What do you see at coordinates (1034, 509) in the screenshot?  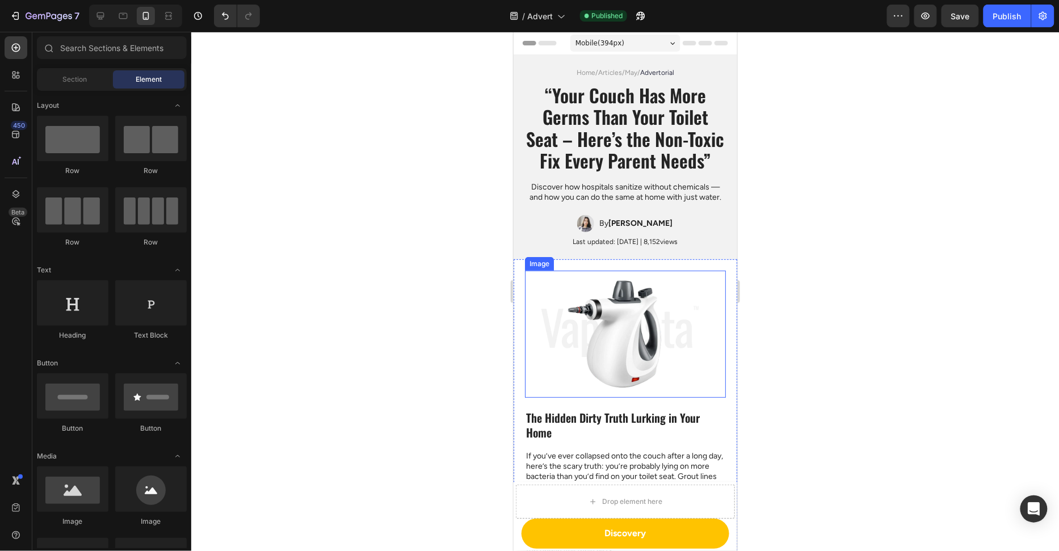 I see `div: Open Intercom Messenger` at bounding box center [1034, 509].